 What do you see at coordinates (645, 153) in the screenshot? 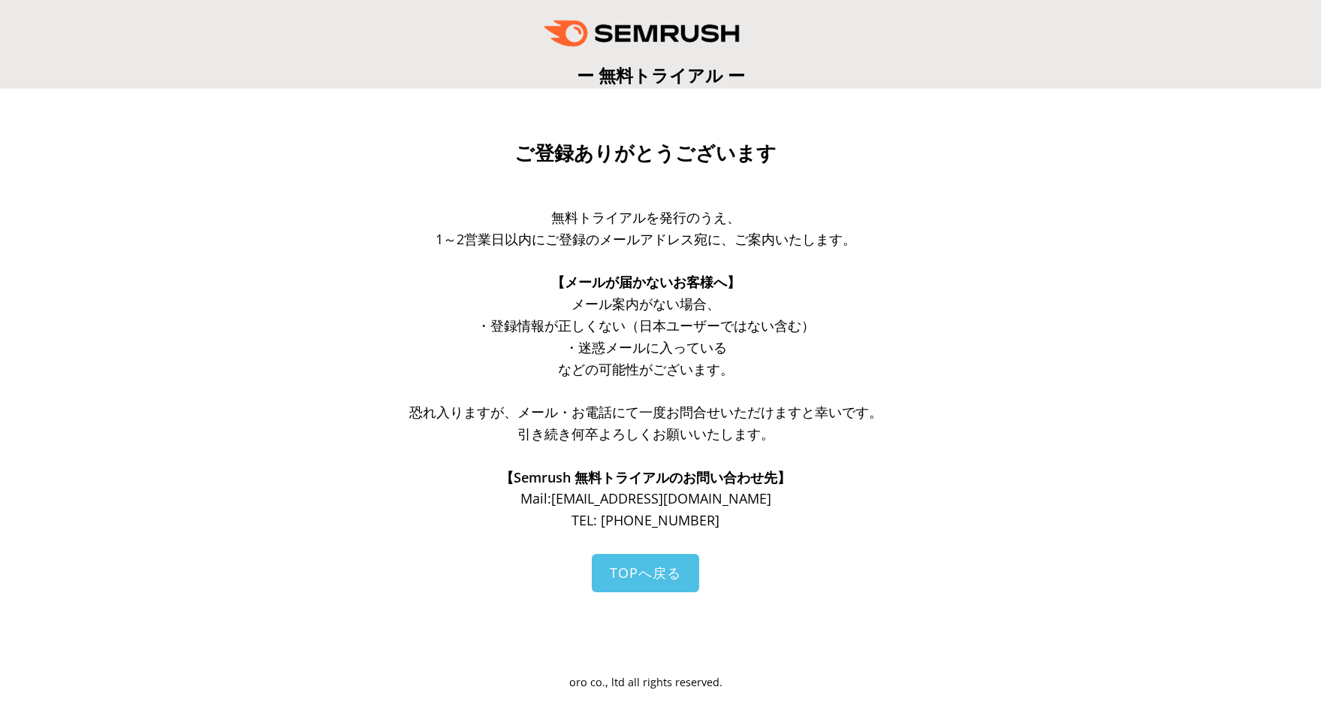
I see `span: ご登録ありがとうございます` at bounding box center [645, 153].